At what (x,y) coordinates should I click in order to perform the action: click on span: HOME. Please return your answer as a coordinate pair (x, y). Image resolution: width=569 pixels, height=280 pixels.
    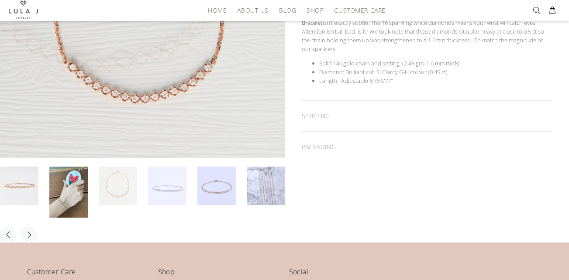
    Looking at the image, I should click on (217, 10).